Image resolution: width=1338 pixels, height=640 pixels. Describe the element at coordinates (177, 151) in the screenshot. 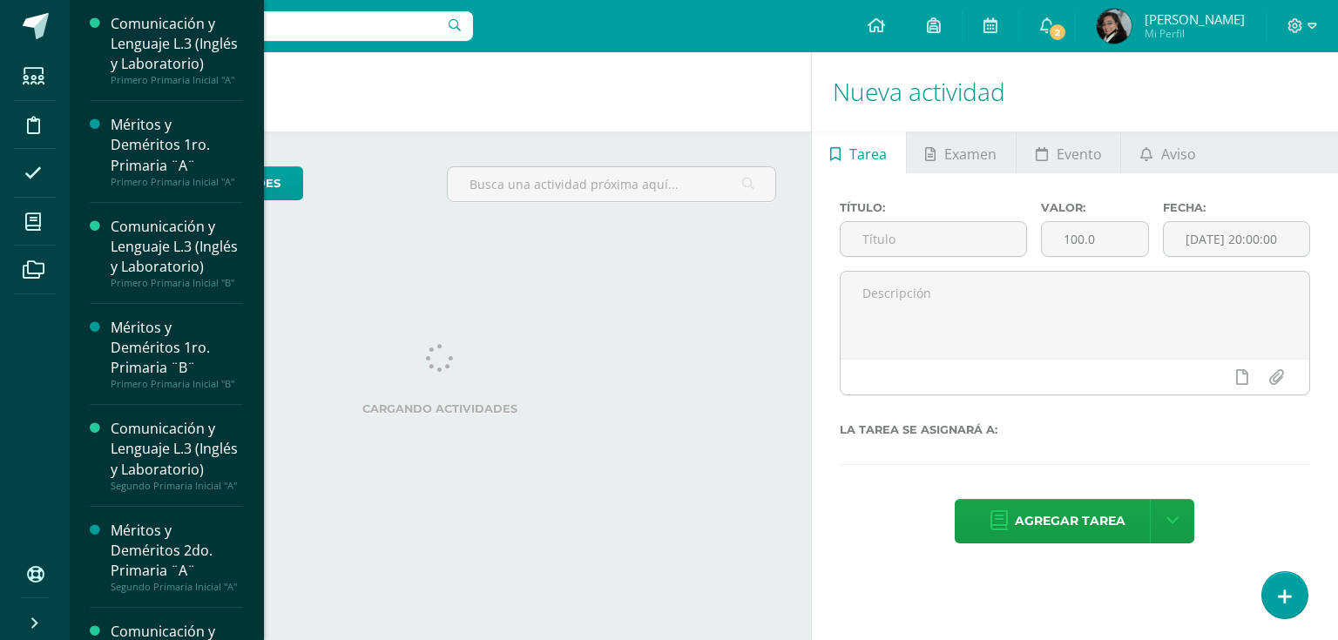

I see `a: Méritos y Deméritos 1ro. Primaria ¨A¨Primero Primaria Inicial "A"` at that location.